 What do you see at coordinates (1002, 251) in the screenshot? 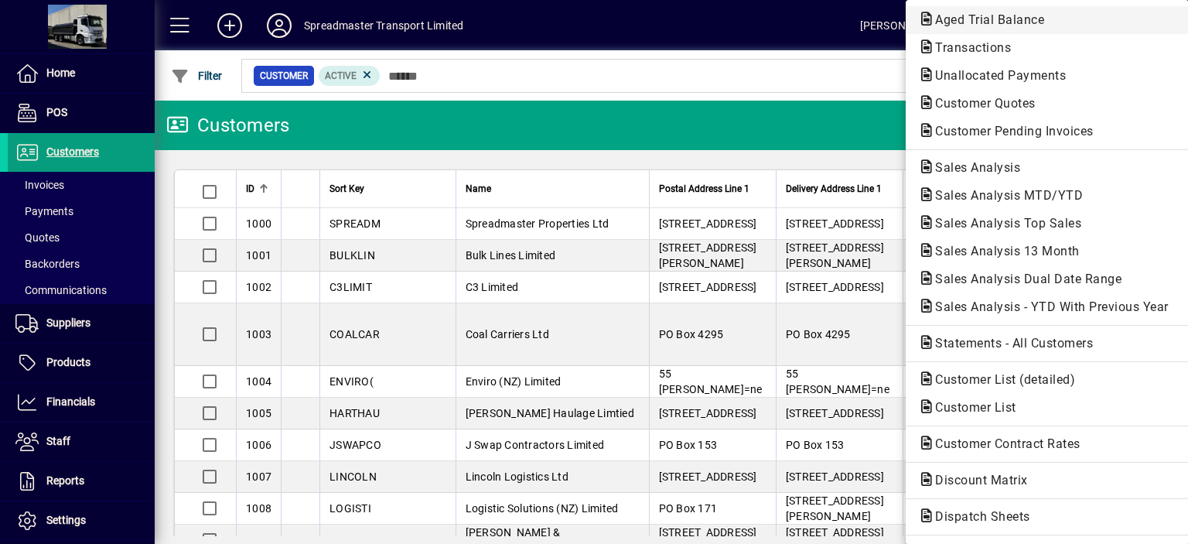
I see `span: Sales Analysis 13 Month` at bounding box center [1002, 251].